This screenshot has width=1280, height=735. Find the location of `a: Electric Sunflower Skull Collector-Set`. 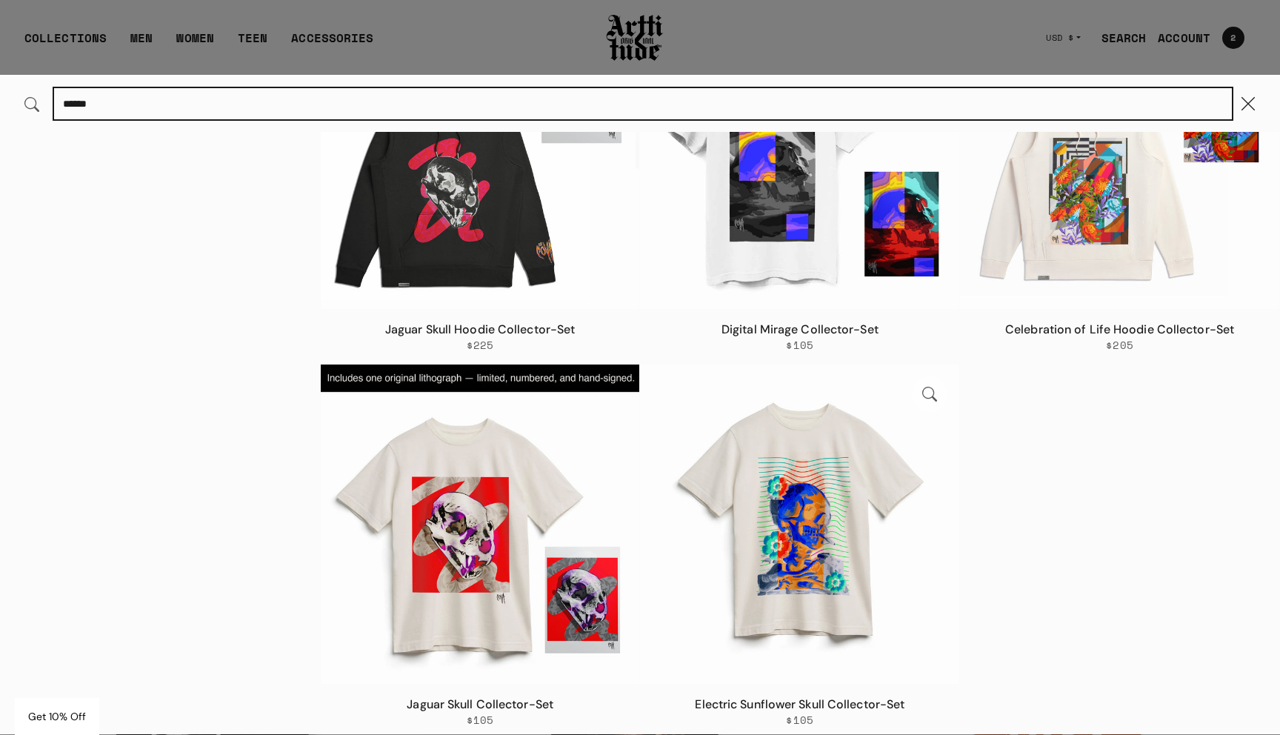

a: Electric Sunflower Skull Collector-Set is located at coordinates (799, 704).